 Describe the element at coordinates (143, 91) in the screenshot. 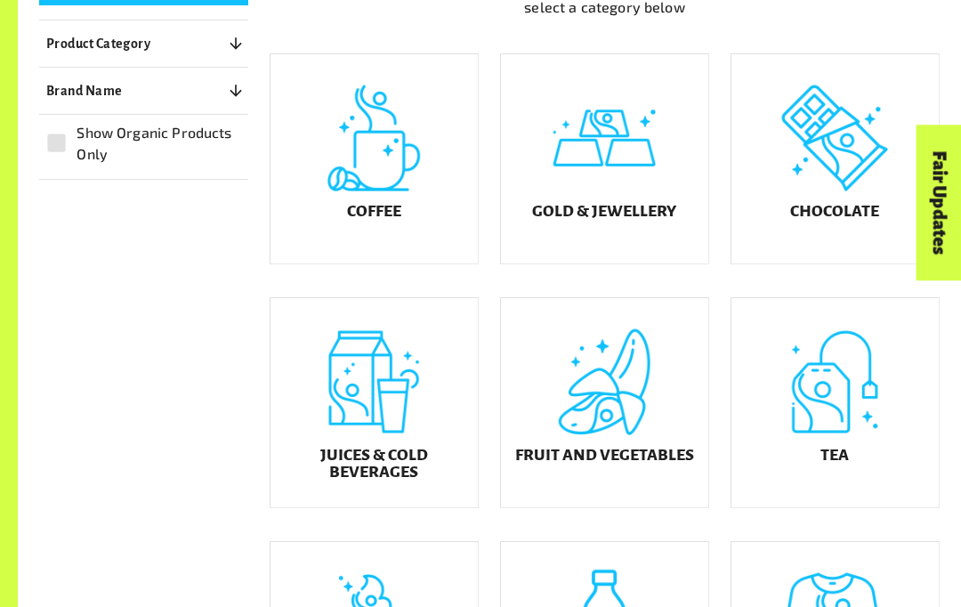

I see `button: Brand Name` at that location.